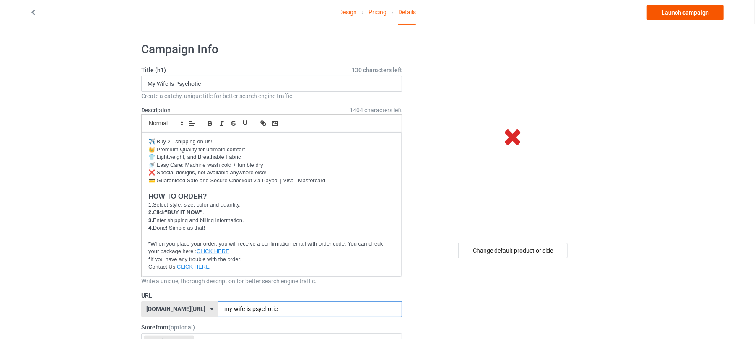 The height and width of the screenshot is (339, 755). Describe the element at coordinates (377, 70) in the screenshot. I see `span: 130 characters left` at that location.